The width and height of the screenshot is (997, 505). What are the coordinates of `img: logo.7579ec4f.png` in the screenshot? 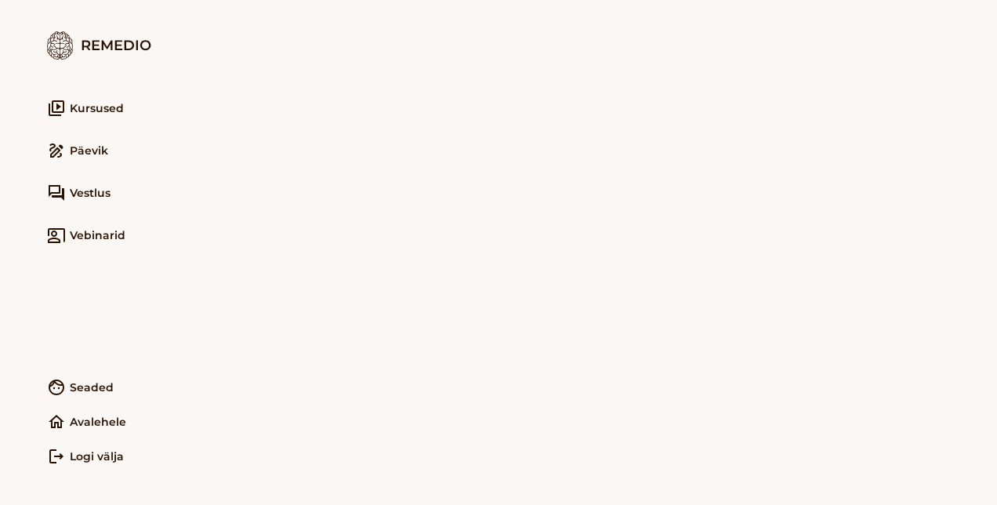 It's located at (60, 45).